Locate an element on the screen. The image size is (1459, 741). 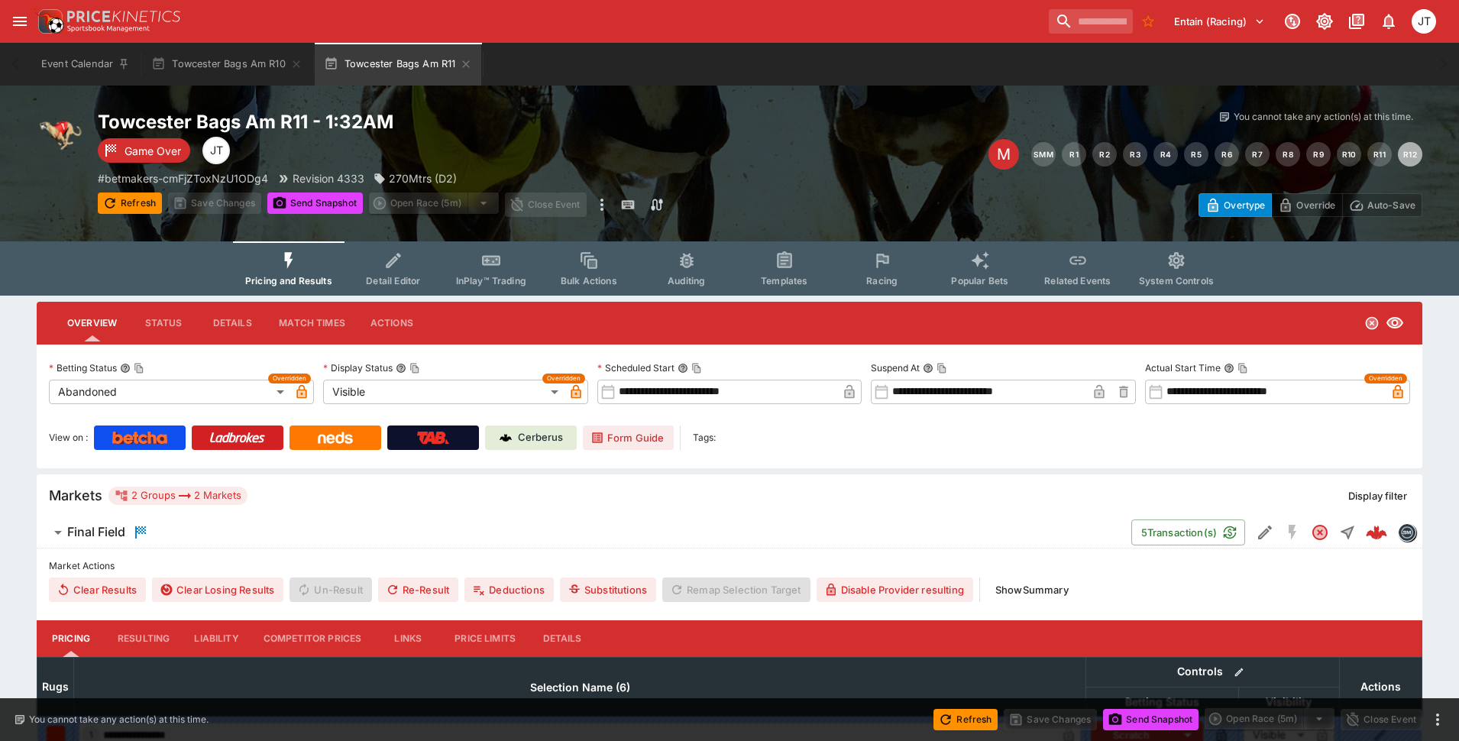
img: betmakers is located at coordinates (1407, 532).